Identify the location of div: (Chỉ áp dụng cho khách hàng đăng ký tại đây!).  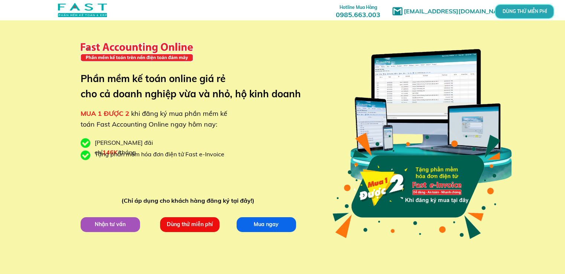
(189, 201).